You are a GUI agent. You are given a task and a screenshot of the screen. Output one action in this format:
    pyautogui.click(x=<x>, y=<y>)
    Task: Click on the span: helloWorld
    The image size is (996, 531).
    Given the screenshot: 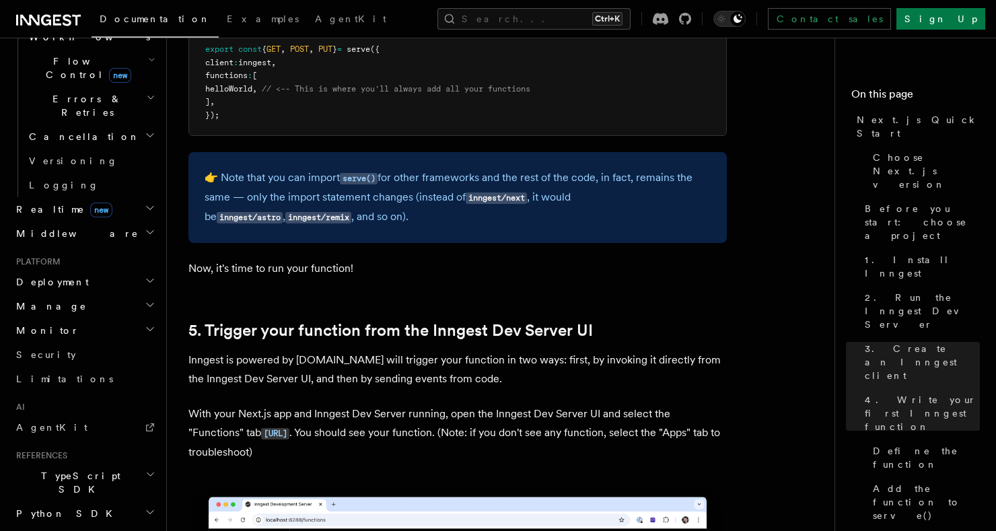 What is the action you would take?
    pyautogui.click(x=229, y=89)
    